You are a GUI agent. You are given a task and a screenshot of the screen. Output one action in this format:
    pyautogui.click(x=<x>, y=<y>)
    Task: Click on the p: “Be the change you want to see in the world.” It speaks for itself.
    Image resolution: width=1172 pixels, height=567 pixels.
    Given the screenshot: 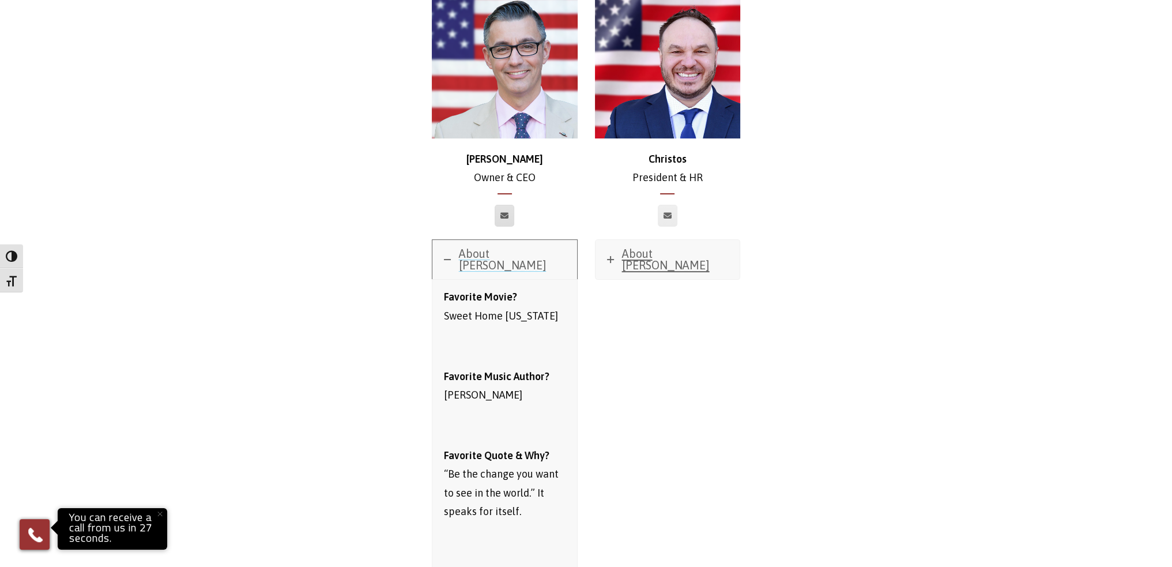 What is the action you would take?
    pyautogui.click(x=504, y=484)
    